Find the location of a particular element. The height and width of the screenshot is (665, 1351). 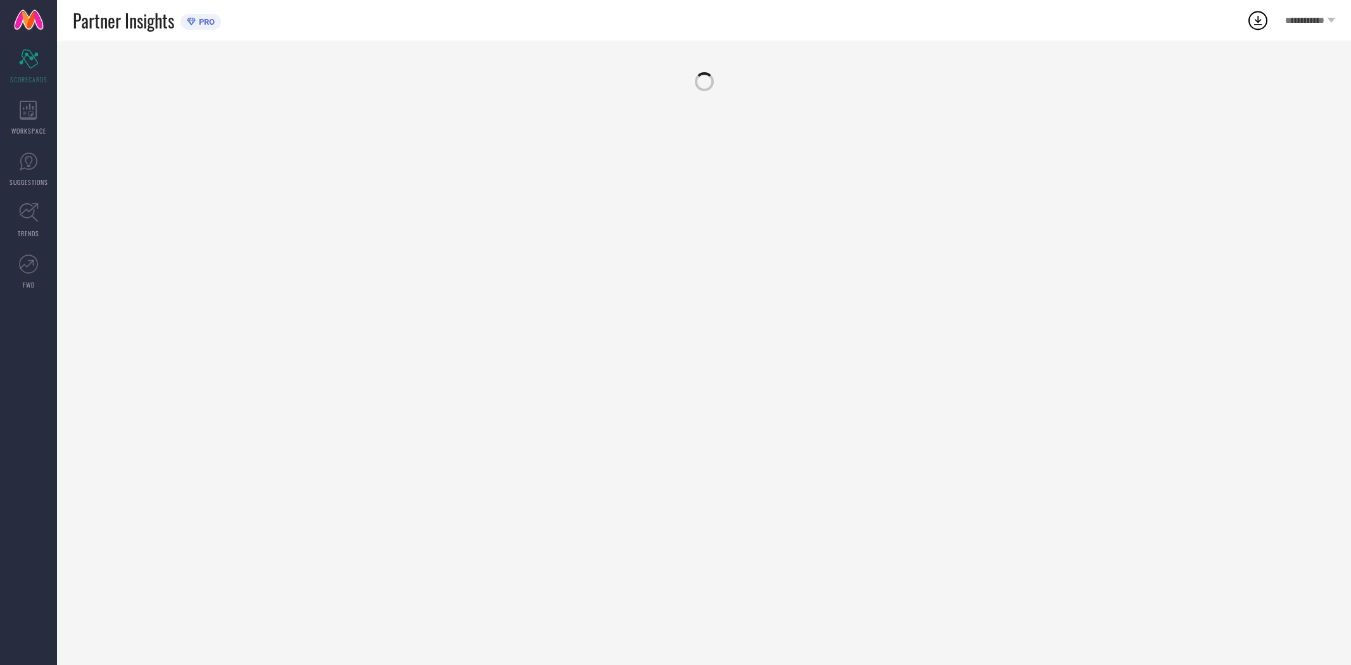

span: TRENDS is located at coordinates (29, 233).